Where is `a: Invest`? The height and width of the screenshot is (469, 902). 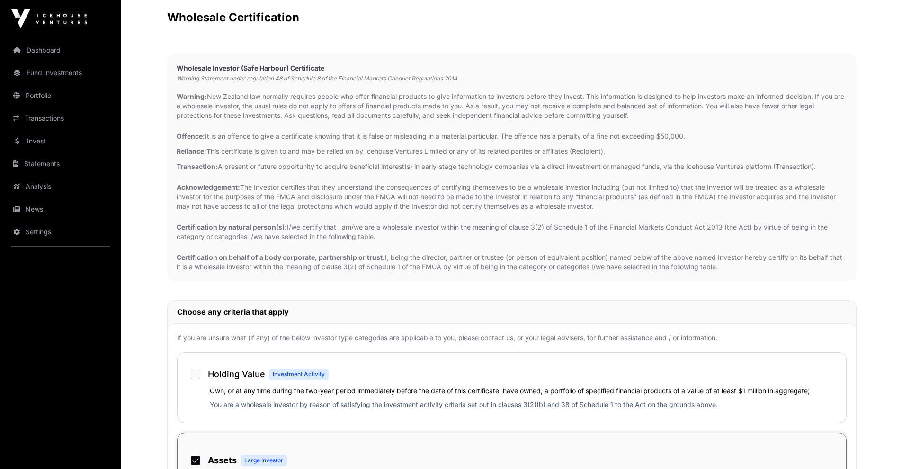 a: Invest is located at coordinates (61, 141).